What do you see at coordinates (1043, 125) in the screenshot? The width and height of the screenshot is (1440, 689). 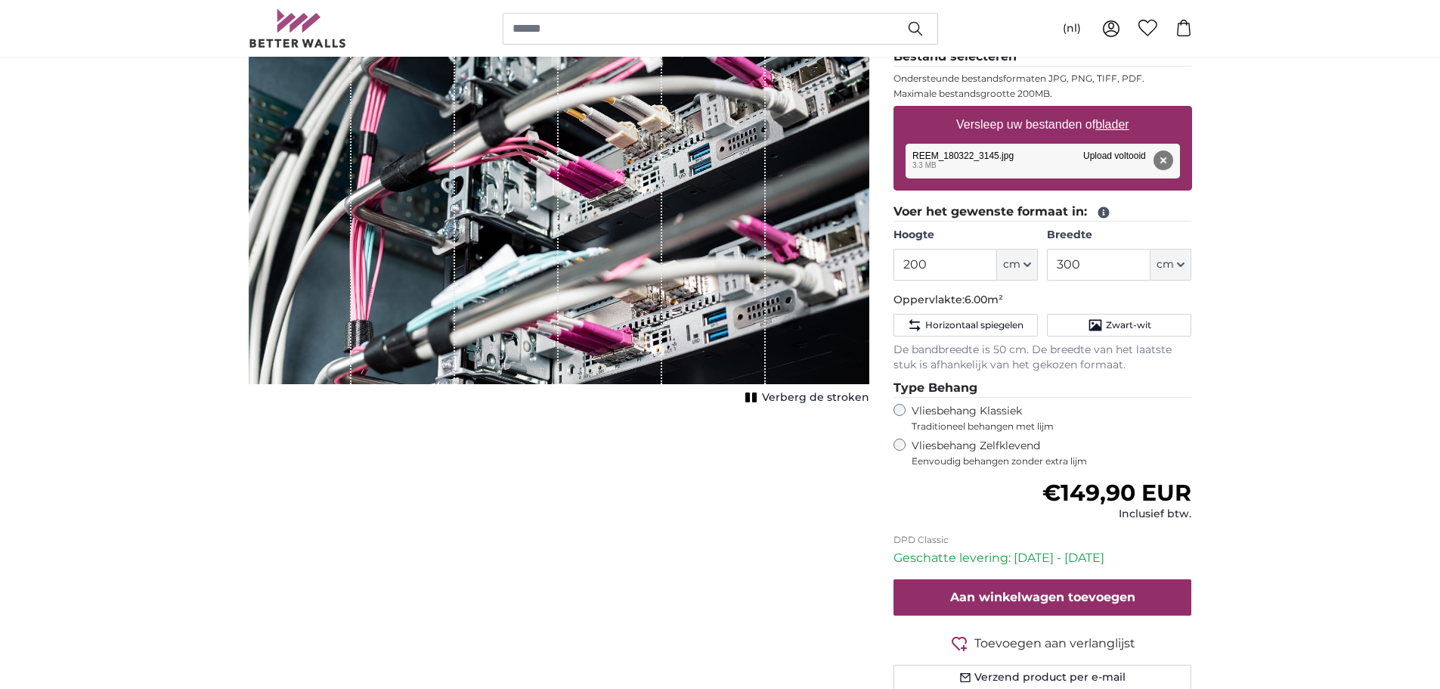 I see `label: Versleep uw bestanden of` at bounding box center [1043, 125].